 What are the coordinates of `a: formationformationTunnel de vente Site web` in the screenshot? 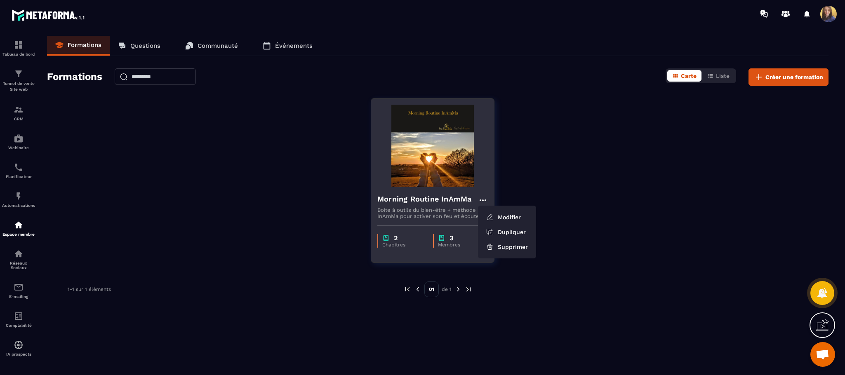 It's located at (19, 80).